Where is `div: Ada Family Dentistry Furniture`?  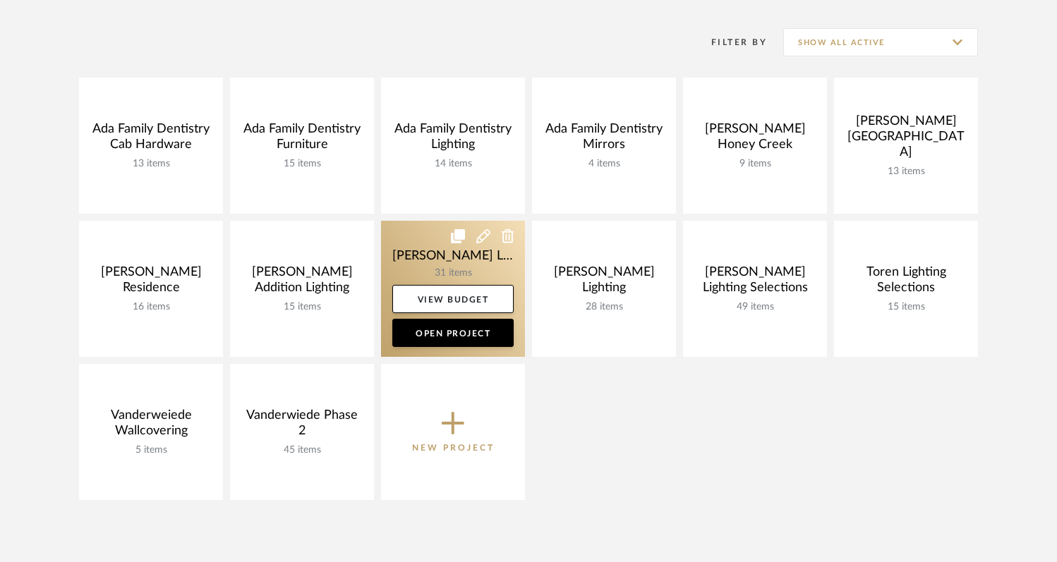
div: Ada Family Dentistry Furniture is located at coordinates (302, 140).